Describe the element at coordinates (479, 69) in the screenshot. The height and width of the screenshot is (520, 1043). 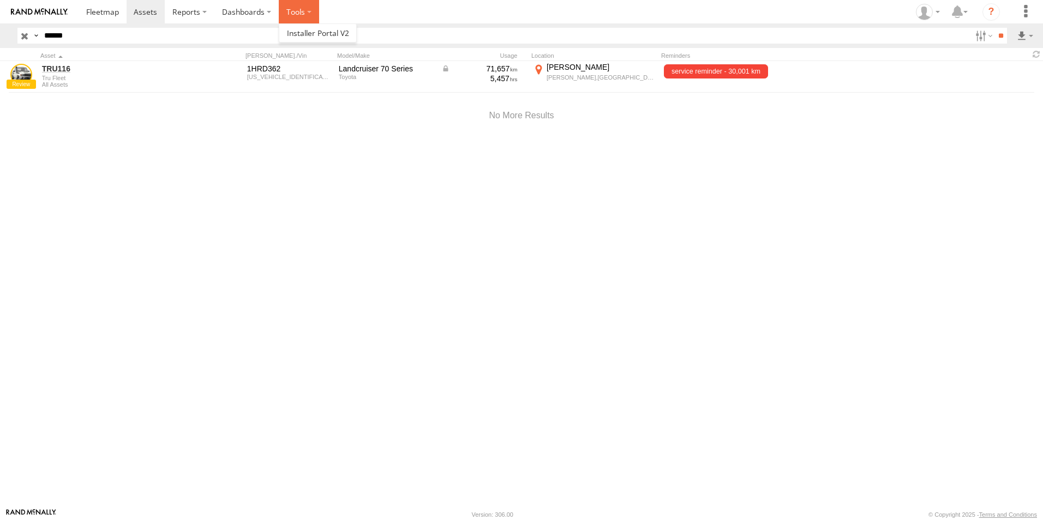
I see `div: Data from Vehicle CANbus` at that location.